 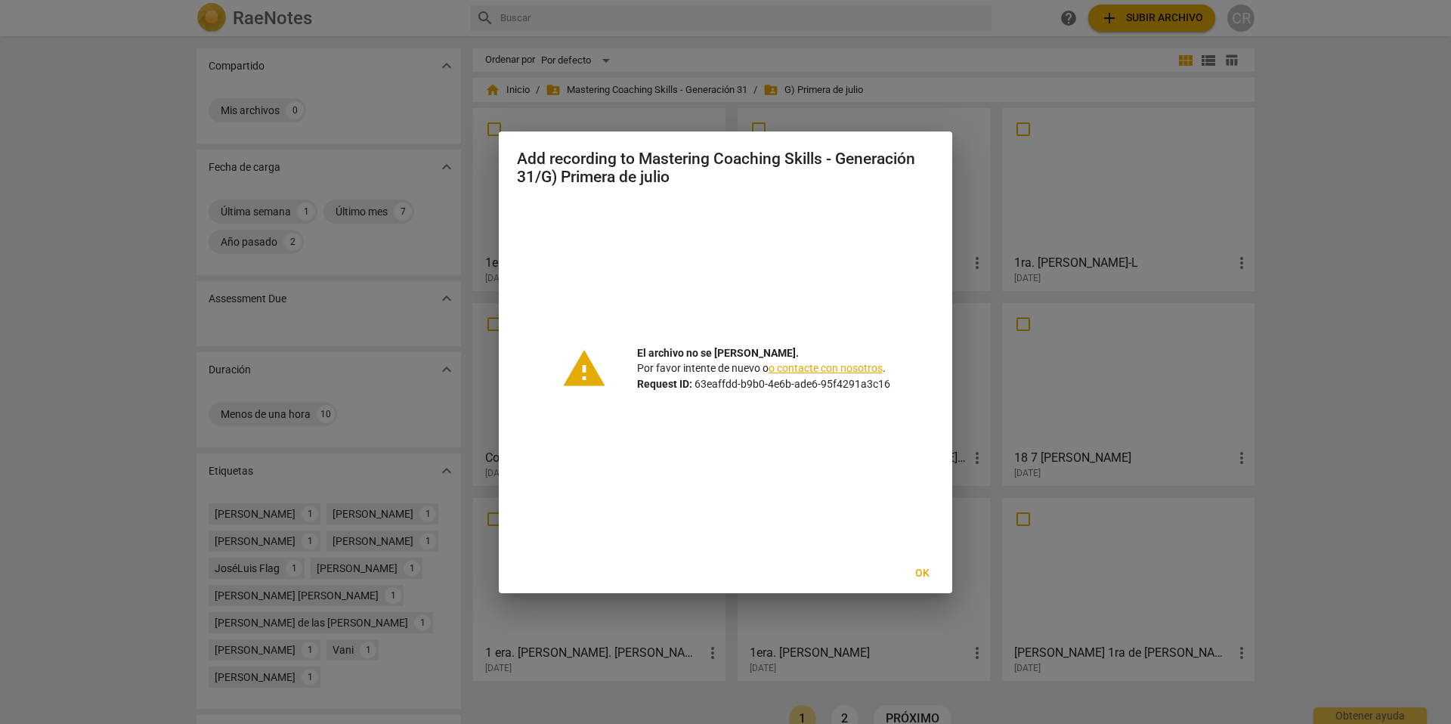 I want to click on button: Ok, so click(x=922, y=574).